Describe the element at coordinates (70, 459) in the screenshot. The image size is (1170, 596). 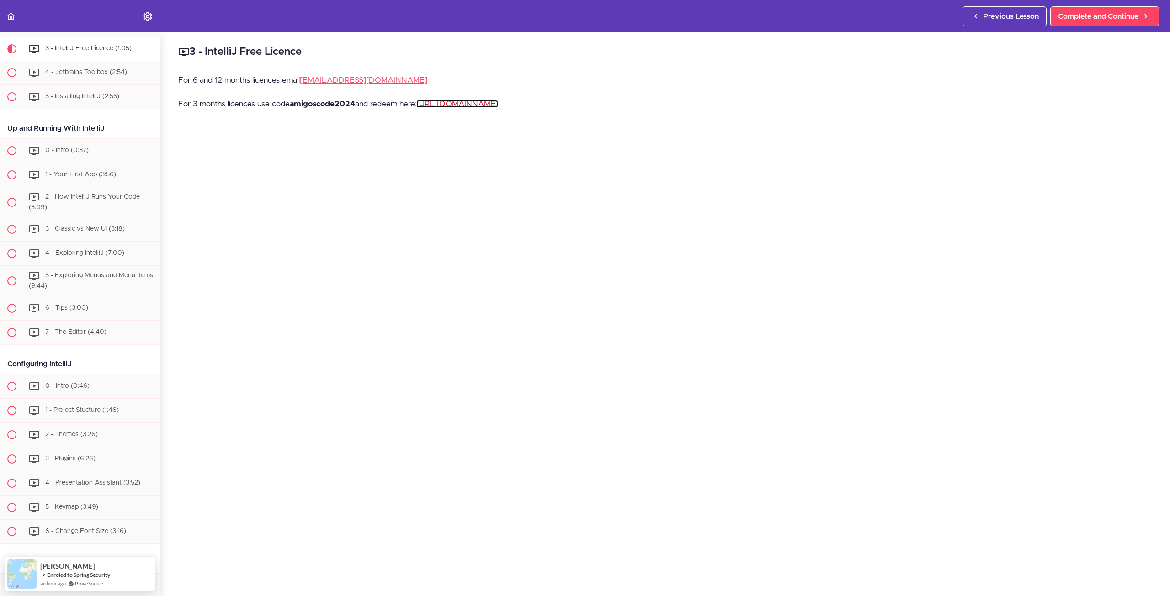
I see `span: 3 - Plugins (6:26)` at that location.